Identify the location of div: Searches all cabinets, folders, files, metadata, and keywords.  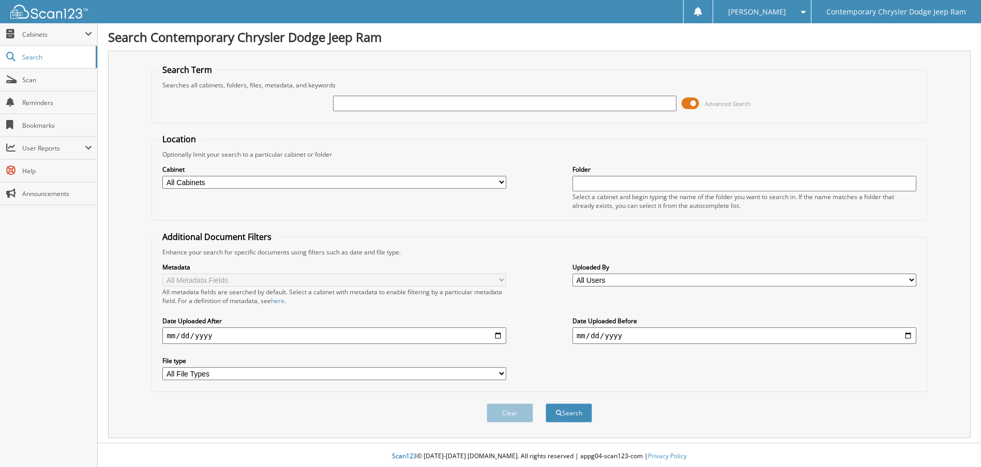
(539, 85).